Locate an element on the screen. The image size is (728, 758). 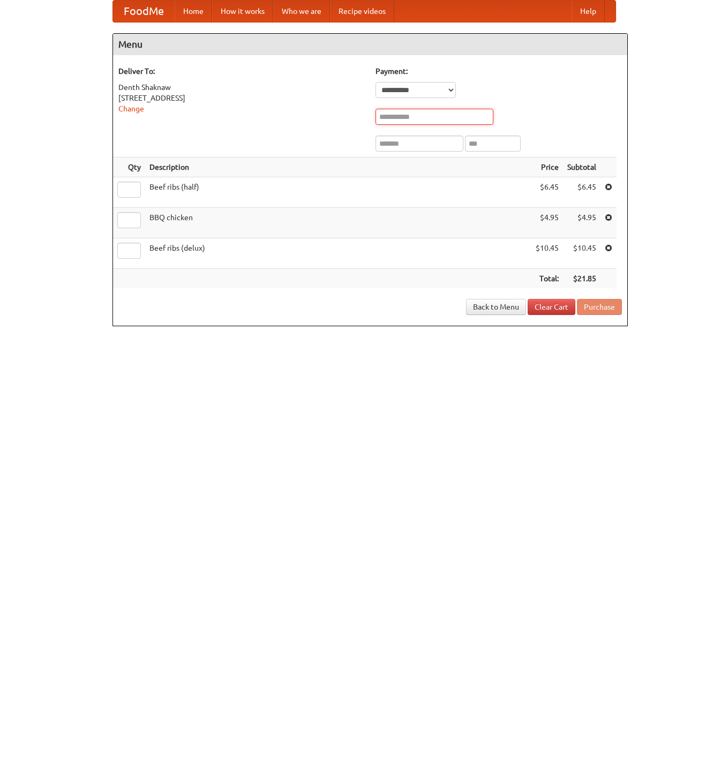
td: Beef ribs (half) is located at coordinates (338, 192).